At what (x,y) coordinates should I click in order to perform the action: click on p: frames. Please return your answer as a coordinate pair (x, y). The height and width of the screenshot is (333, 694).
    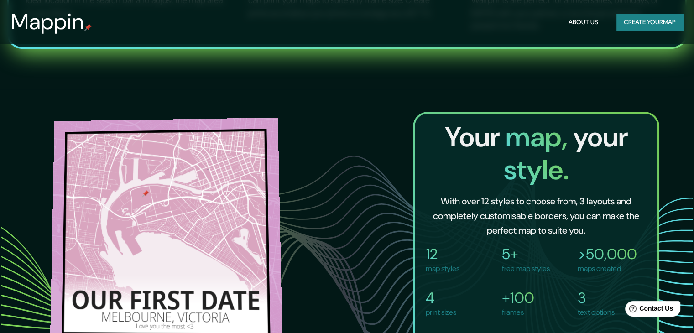
    Looking at the image, I should click on (518, 313).